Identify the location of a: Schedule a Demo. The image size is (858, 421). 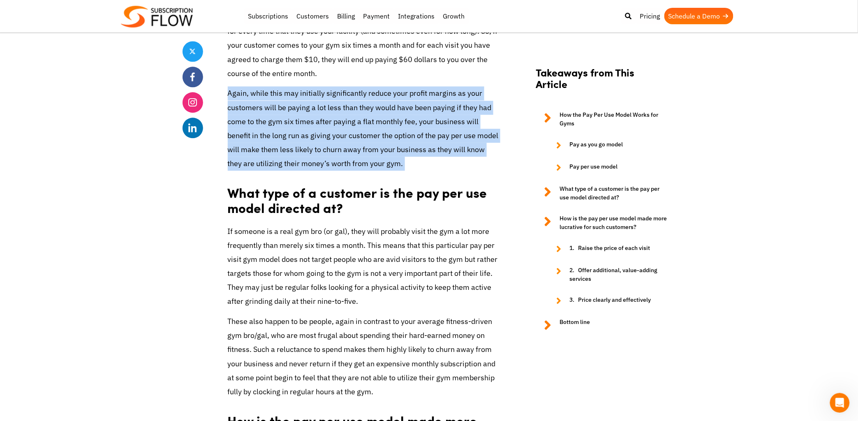
(699, 16).